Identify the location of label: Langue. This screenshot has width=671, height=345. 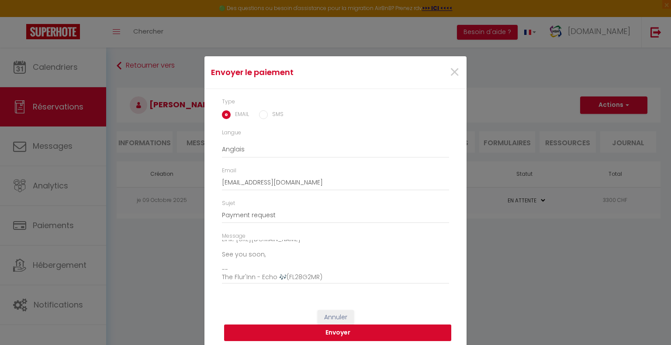
(231, 133).